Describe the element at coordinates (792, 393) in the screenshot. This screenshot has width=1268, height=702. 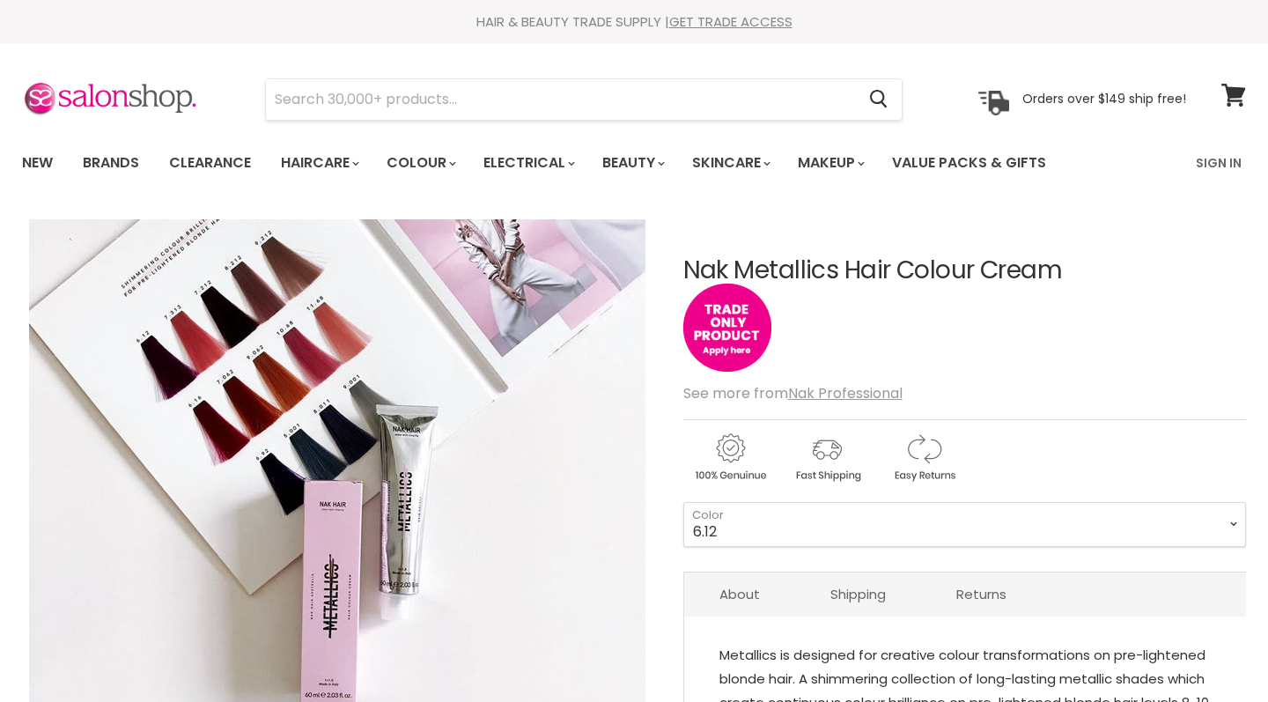
I see `span: See more from` at that location.